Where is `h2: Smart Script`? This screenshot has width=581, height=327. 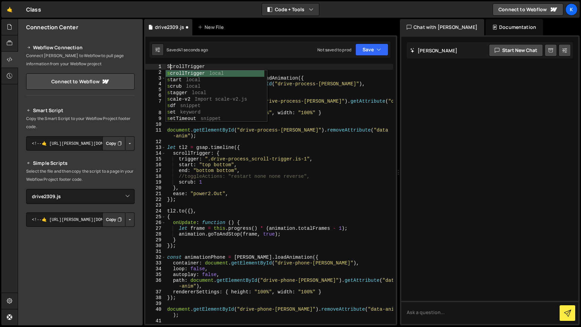 h2: Smart Script is located at coordinates (80, 110).